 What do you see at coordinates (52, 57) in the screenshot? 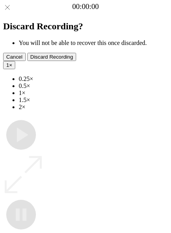
I see `button: Discard Recording` at bounding box center [52, 57].